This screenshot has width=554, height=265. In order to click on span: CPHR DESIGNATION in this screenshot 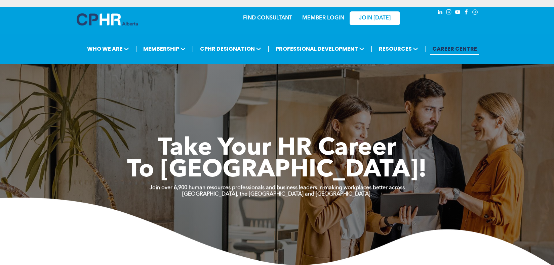, I will do `click(230, 49)`.